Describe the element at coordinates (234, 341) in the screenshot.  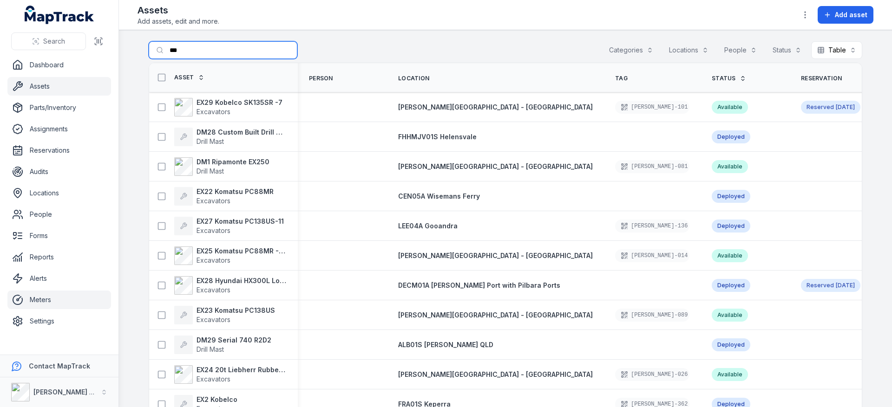
I see `strong: DM29 Serial 740 R2D2` at that location.